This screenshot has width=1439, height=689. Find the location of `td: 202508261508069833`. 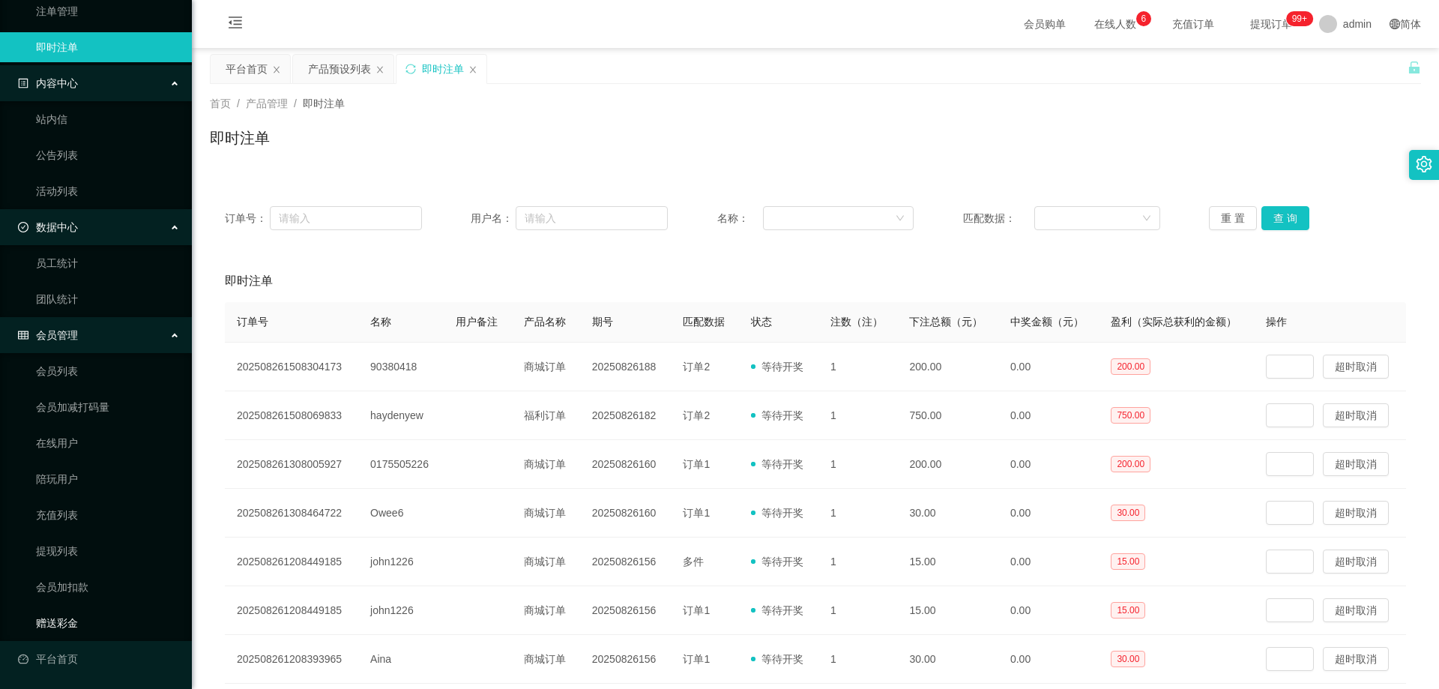

td: 202508261508069833 is located at coordinates (291, 415).